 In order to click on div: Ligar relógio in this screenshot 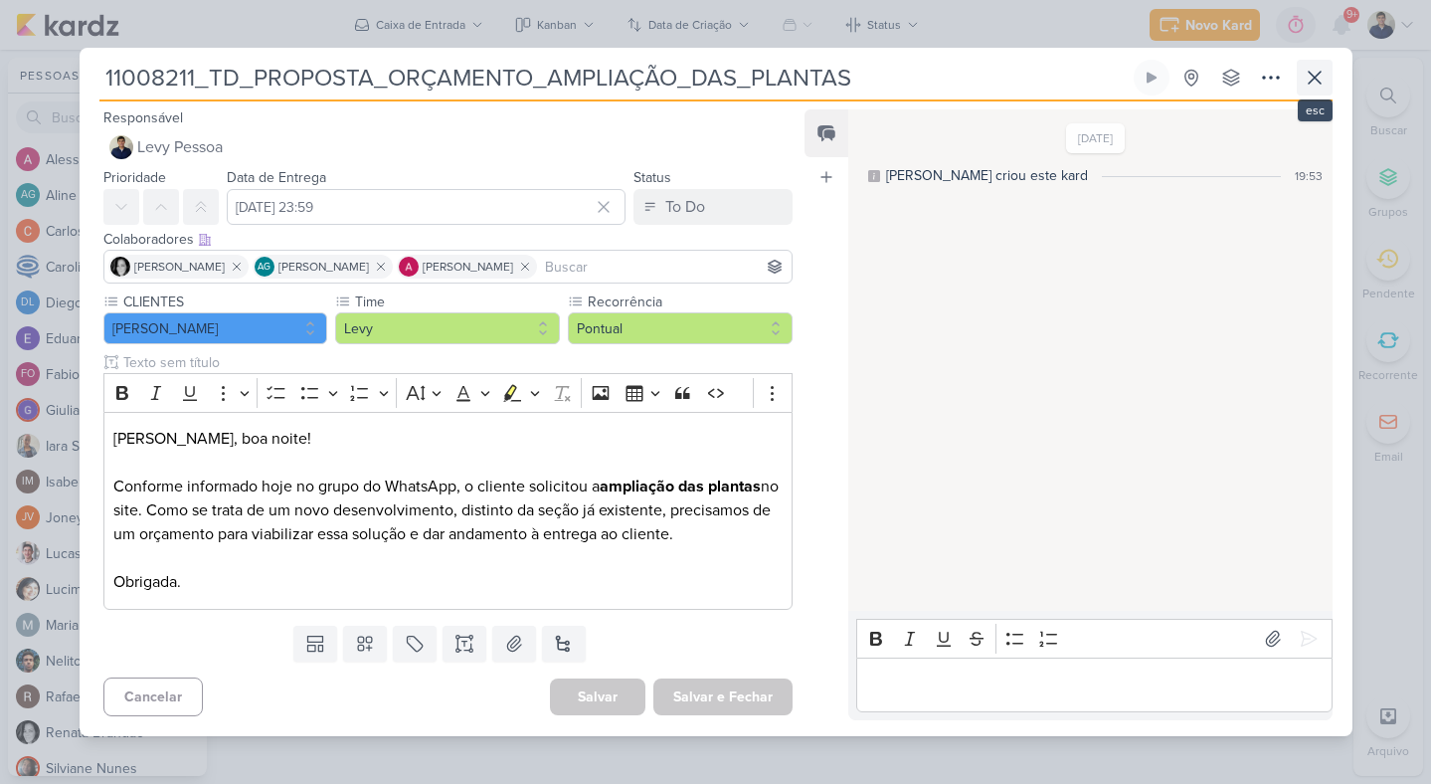, I will do `click(1151, 78)`.